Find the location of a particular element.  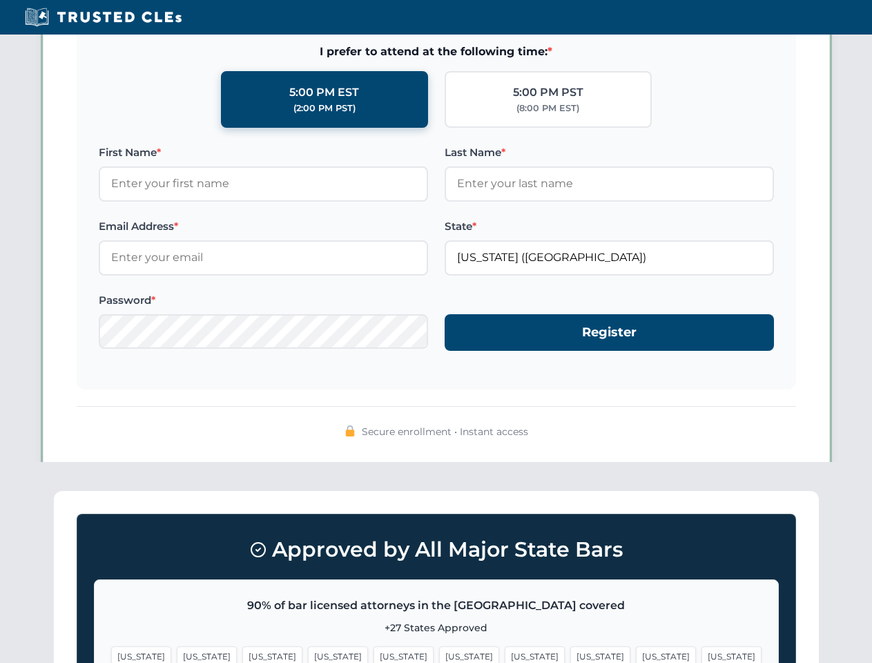

div: (2:00 PM PST) is located at coordinates (324, 108).